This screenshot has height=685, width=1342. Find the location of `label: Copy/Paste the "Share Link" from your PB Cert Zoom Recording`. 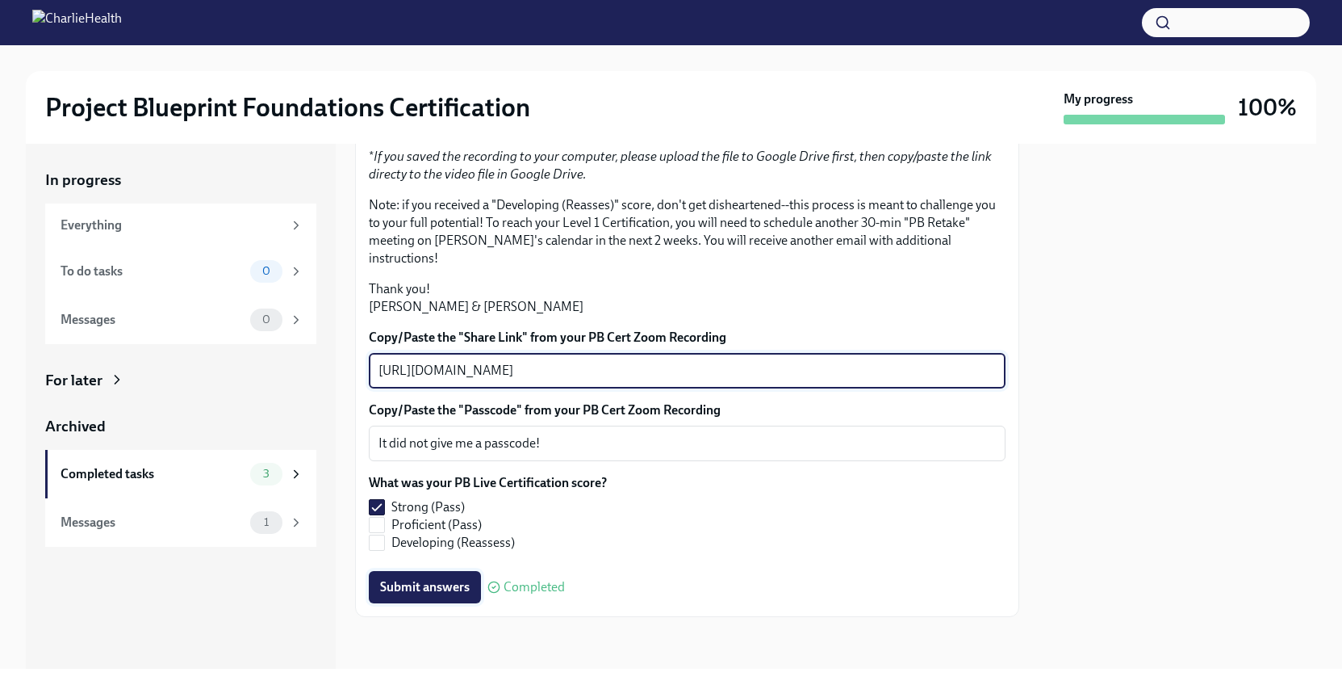

label: Copy/Paste the "Share Link" from your PB Cert Zoom Recording is located at coordinates (687, 337).